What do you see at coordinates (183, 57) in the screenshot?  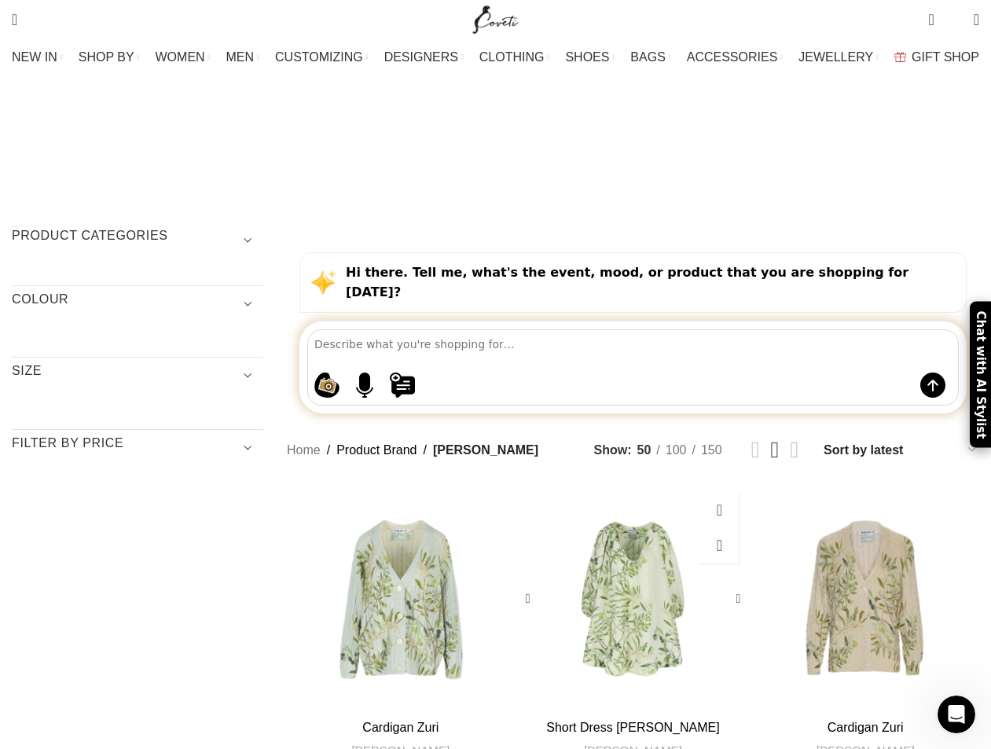 I see `a: WOMEN` at bounding box center [183, 57].